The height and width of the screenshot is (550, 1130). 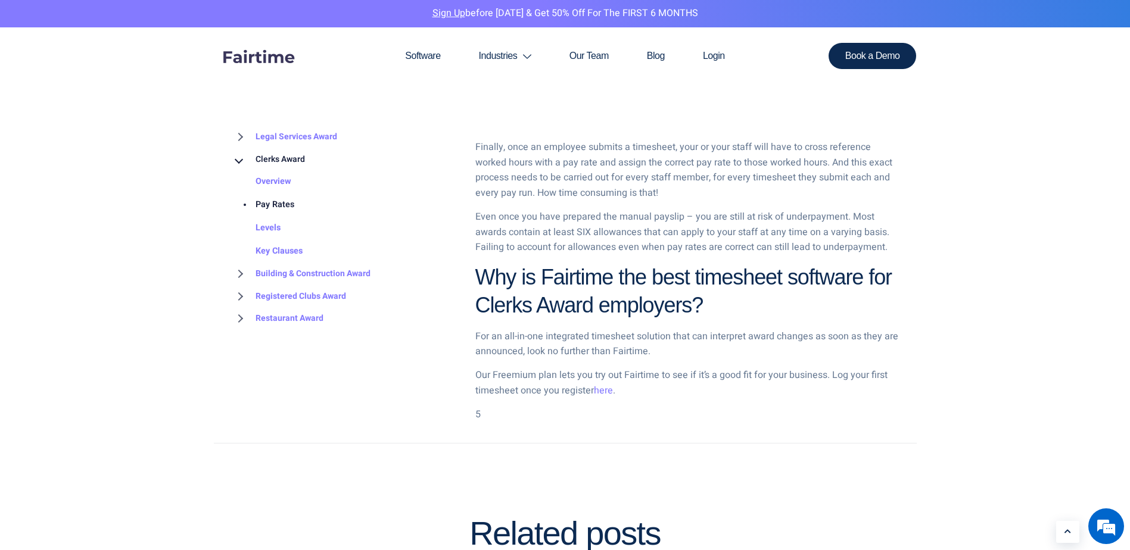 I want to click on a: Login, so click(x=714, y=56).